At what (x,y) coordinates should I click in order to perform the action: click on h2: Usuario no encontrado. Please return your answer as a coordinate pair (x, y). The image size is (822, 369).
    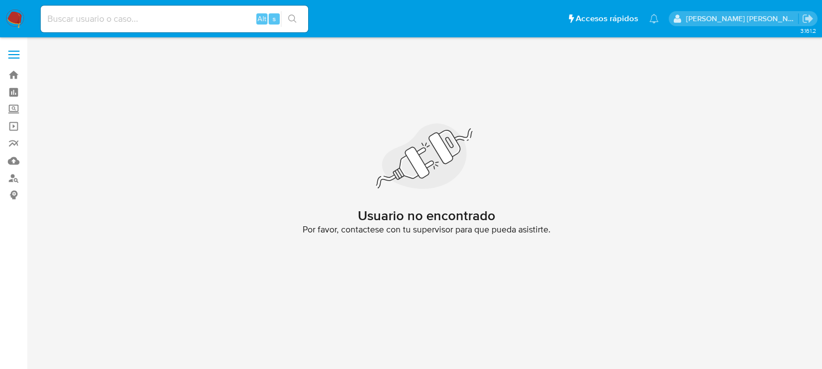
    Looking at the image, I should click on (426, 216).